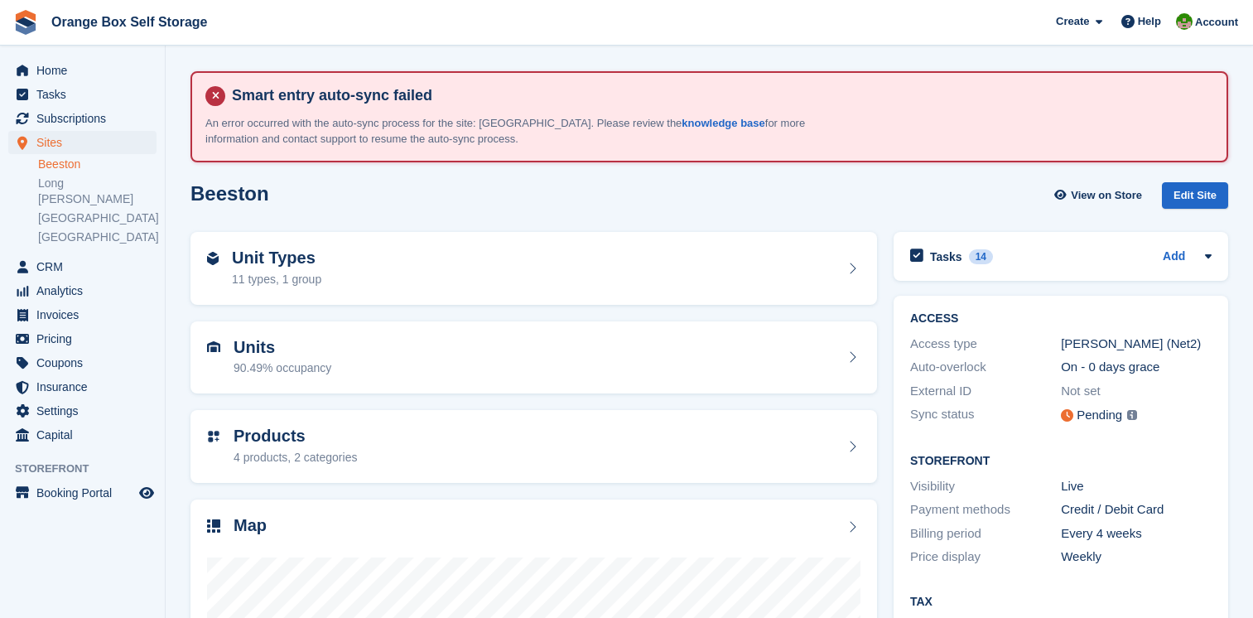 Image resolution: width=1253 pixels, height=618 pixels. Describe the element at coordinates (1100, 195) in the screenshot. I see `a: View on Store` at that location.